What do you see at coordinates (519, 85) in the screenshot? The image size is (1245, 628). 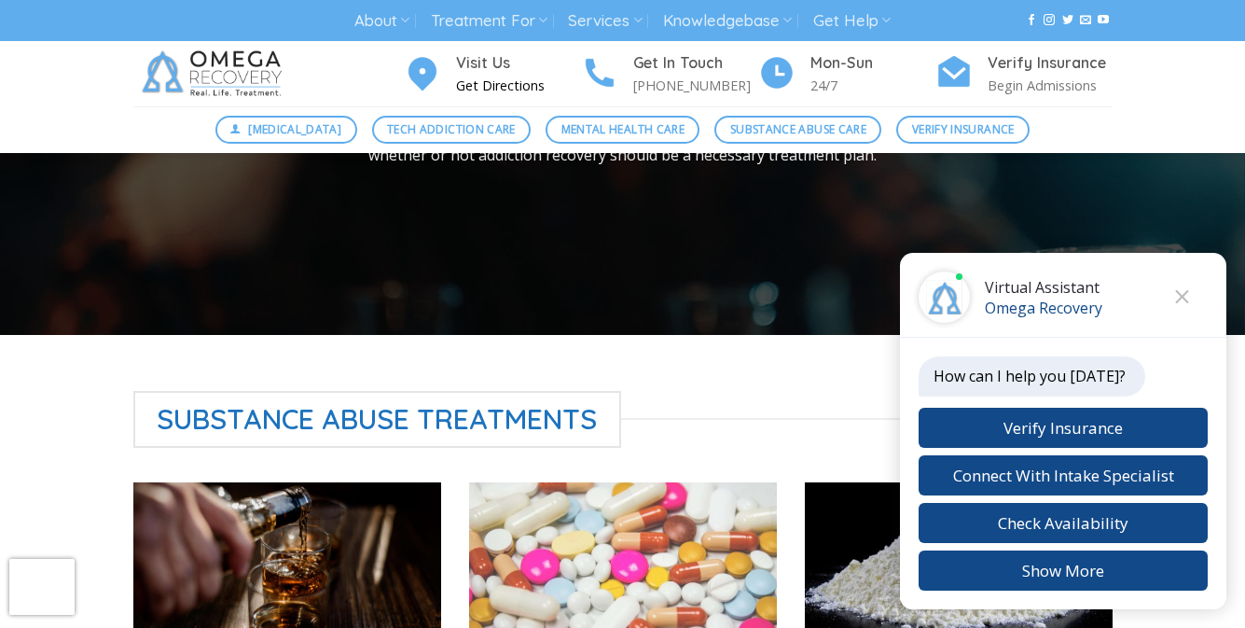 I see `p: Get Directions` at bounding box center [519, 85].